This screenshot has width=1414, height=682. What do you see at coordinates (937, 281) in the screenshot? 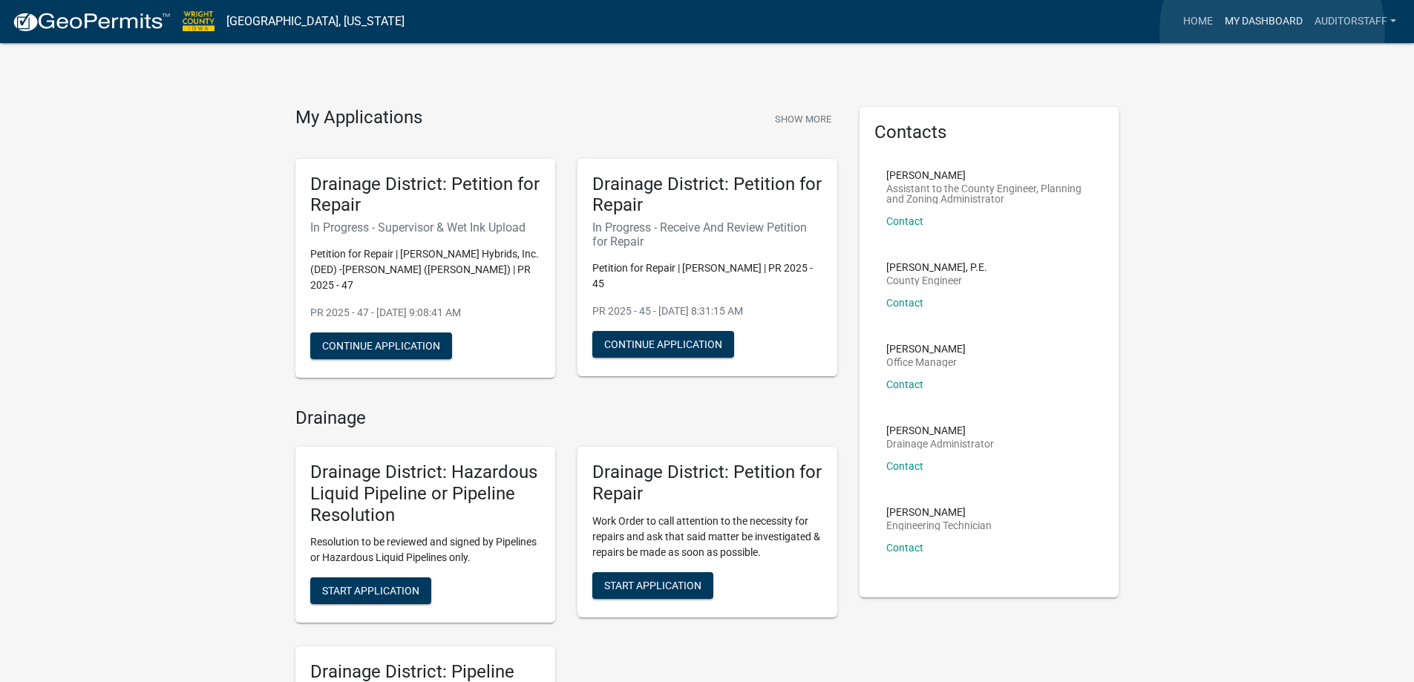
I see `p: County Engineer` at bounding box center [937, 281].